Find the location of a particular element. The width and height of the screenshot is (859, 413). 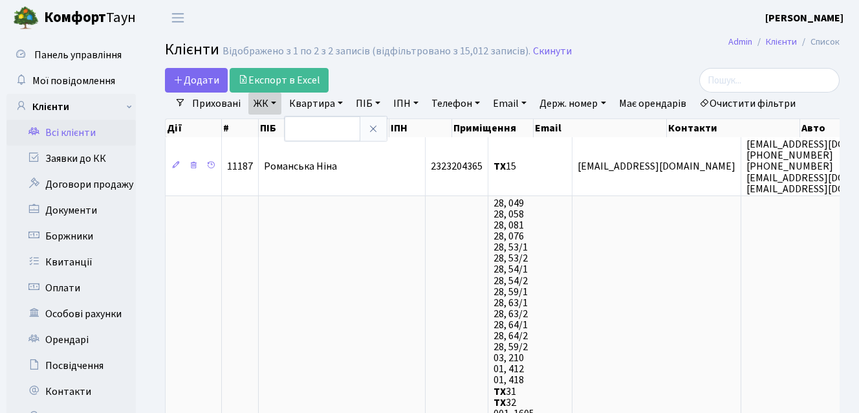

a: Мої повідомлення is located at coordinates (71, 81).